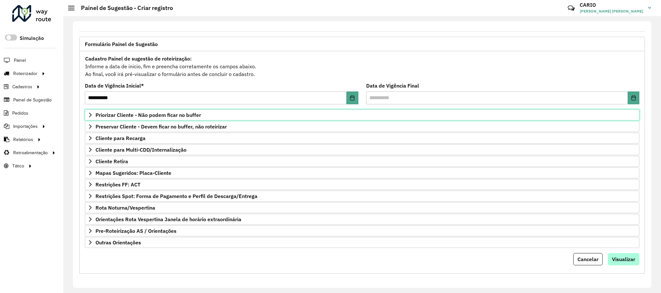  Describe the element at coordinates (118, 243) in the screenshot. I see `span: Outras Orientações` at that location.